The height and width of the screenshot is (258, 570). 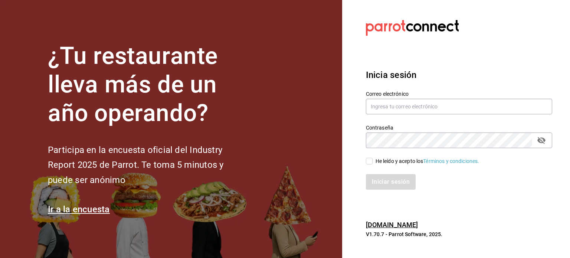 What do you see at coordinates (428, 161) in the screenshot?
I see `div: He leído y acepto los` at bounding box center [428, 161].